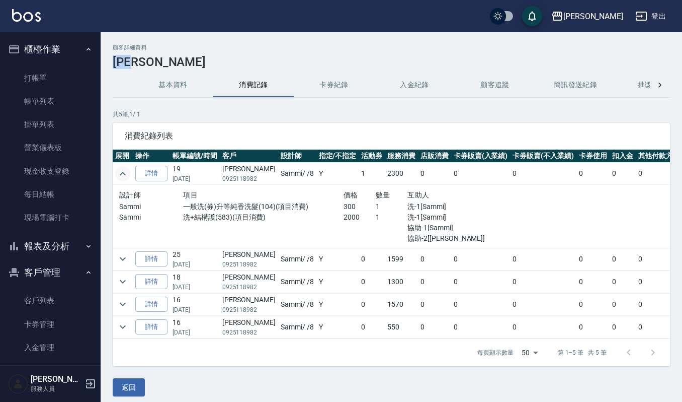 This screenshot has height=402, width=682. What do you see at coordinates (391, 136) in the screenshot?
I see `span: 消費紀錄列表` at bounding box center [391, 136].